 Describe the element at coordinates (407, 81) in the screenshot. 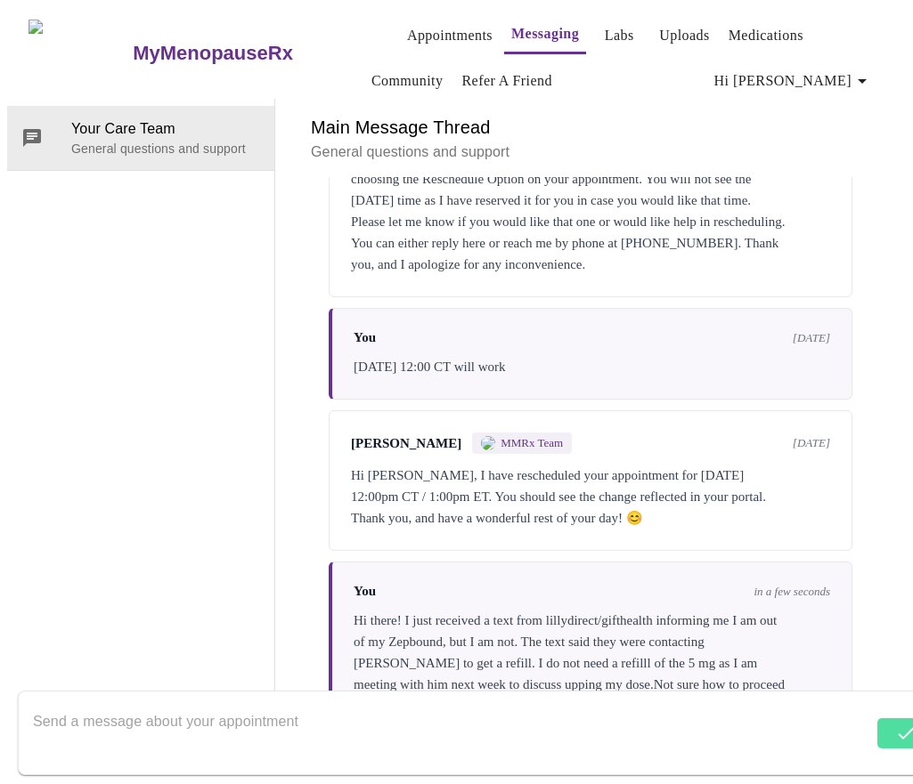

I see `a: Community` at that location.